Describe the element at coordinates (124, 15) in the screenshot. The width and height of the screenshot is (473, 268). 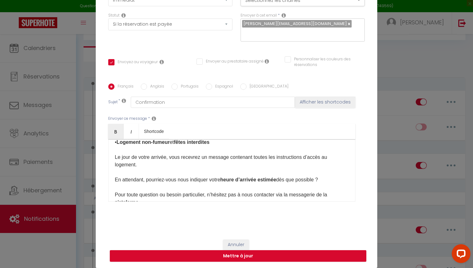
I see `i: Booking status` at that location.